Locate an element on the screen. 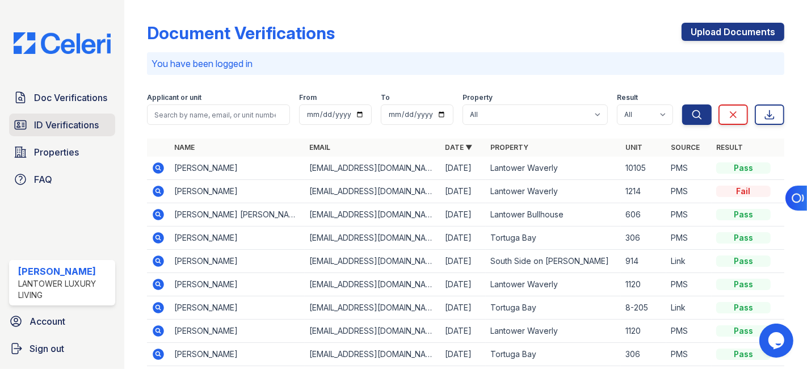 Image resolution: width=807 pixels, height=369 pixels. a: Date ▼ is located at coordinates (459, 147).